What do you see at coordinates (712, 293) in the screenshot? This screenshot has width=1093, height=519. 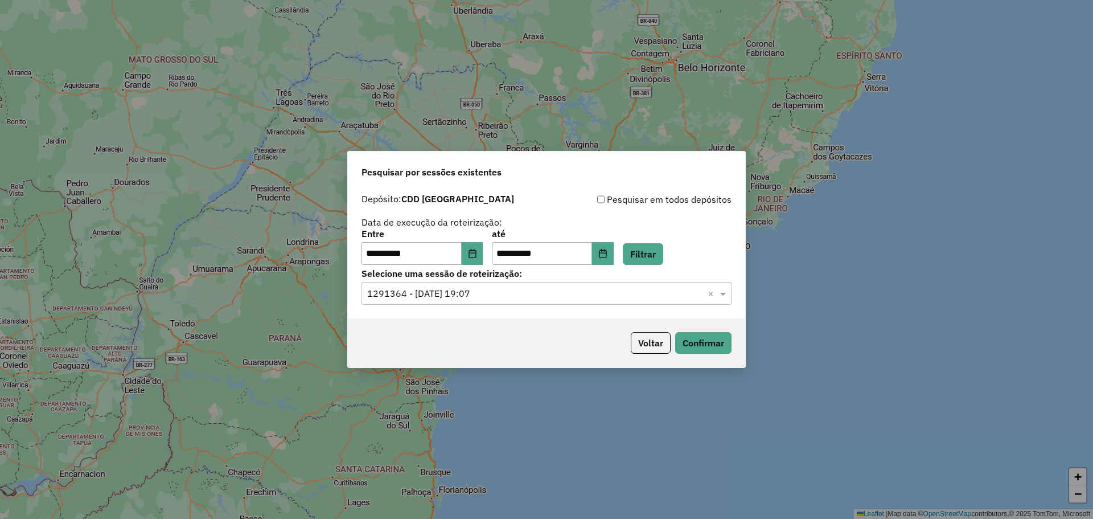 I see `span: Clear all` at bounding box center [712, 293].